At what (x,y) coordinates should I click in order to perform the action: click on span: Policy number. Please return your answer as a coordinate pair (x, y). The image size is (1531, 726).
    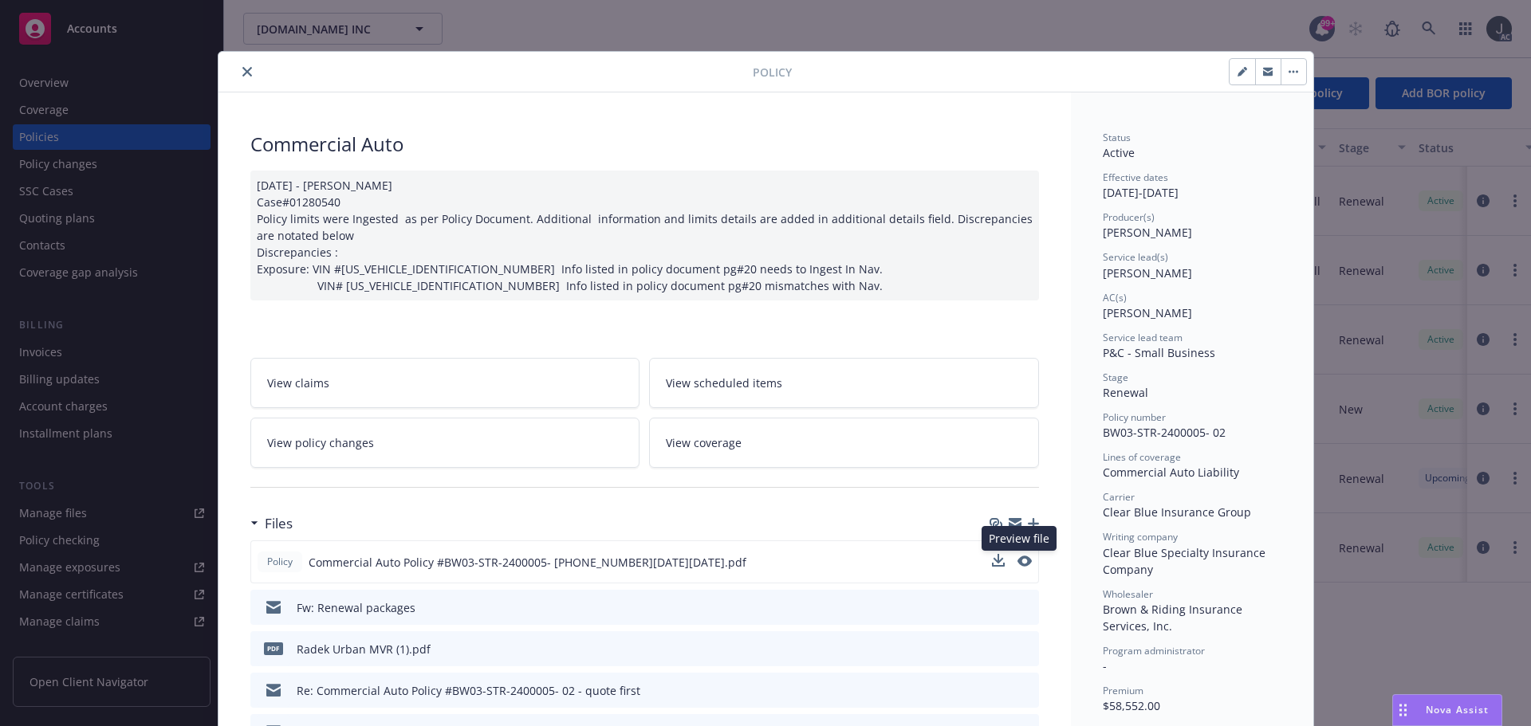
    Looking at the image, I should click on (1134, 417).